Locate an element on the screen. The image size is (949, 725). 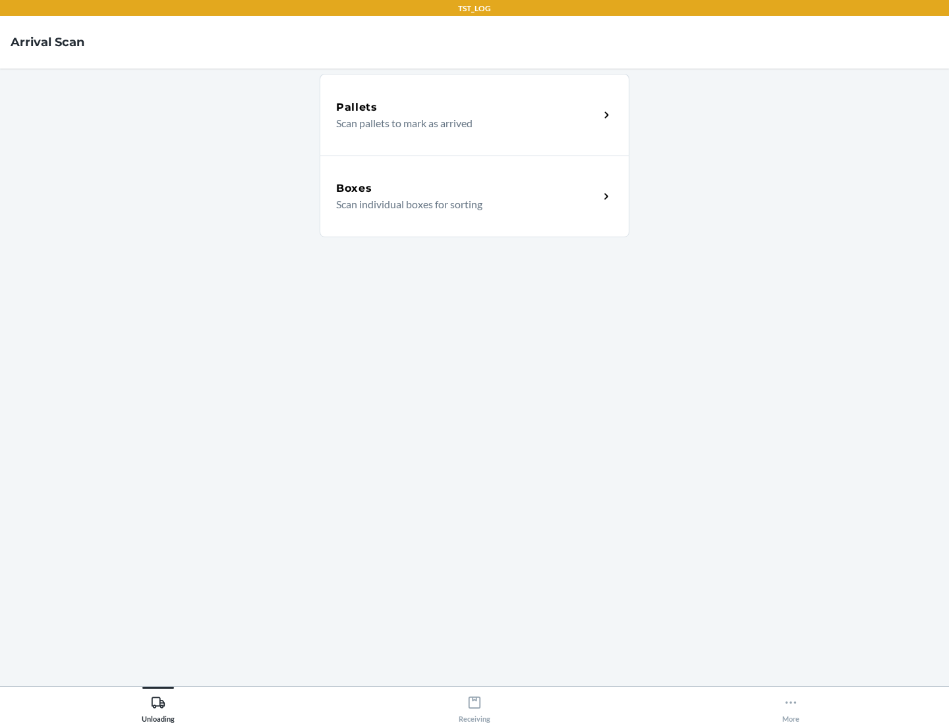
p: TST_LOG is located at coordinates (475, 9).